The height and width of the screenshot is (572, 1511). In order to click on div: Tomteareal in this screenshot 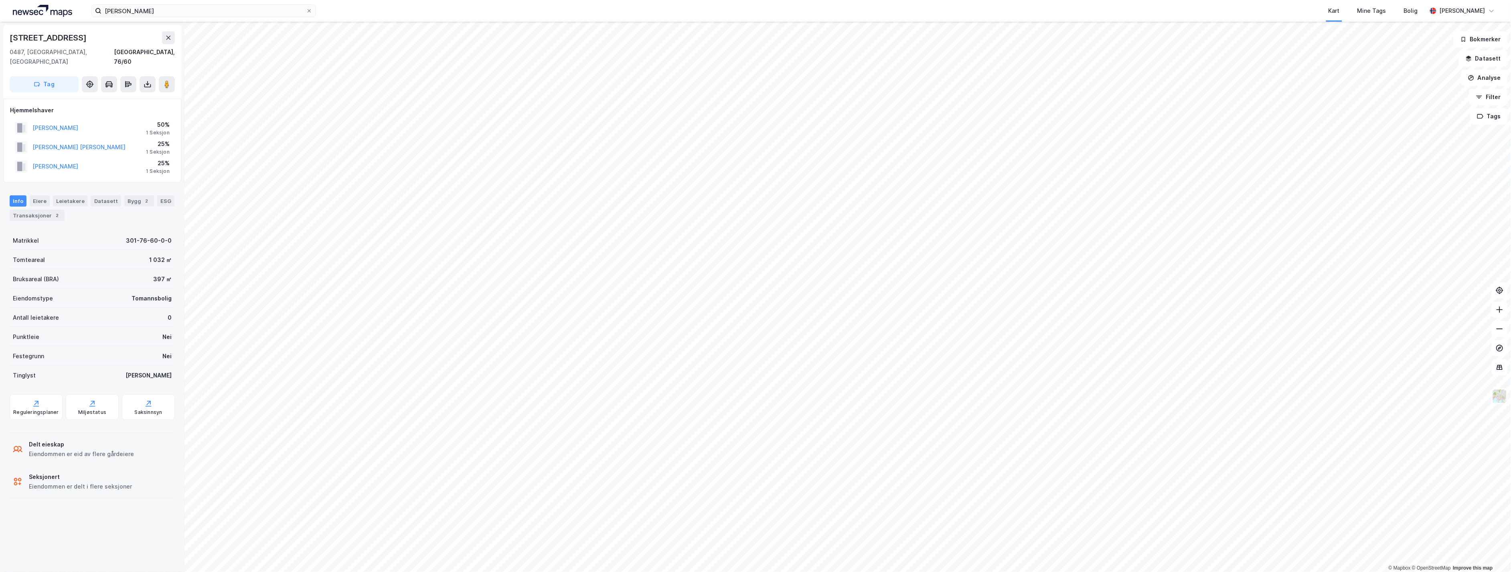, I will do `click(29, 260)`.